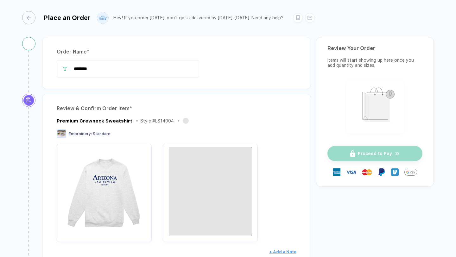 The width and height of the screenshot is (456, 257). What do you see at coordinates (210, 191) in the screenshot?
I see `img: bed0d2b9-edeb-4c73-b2cb-6e88e7034892_design_back_1757207926884.jpg` at bounding box center [210, 191].